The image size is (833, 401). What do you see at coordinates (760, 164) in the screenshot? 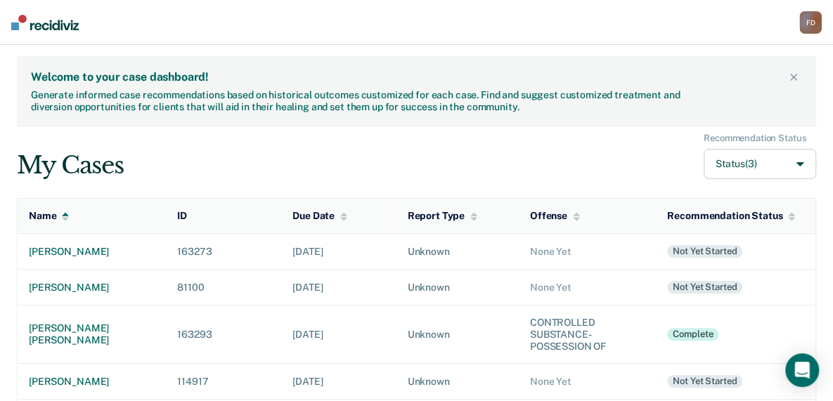
I see `button: Status(3)` at bounding box center [760, 164].